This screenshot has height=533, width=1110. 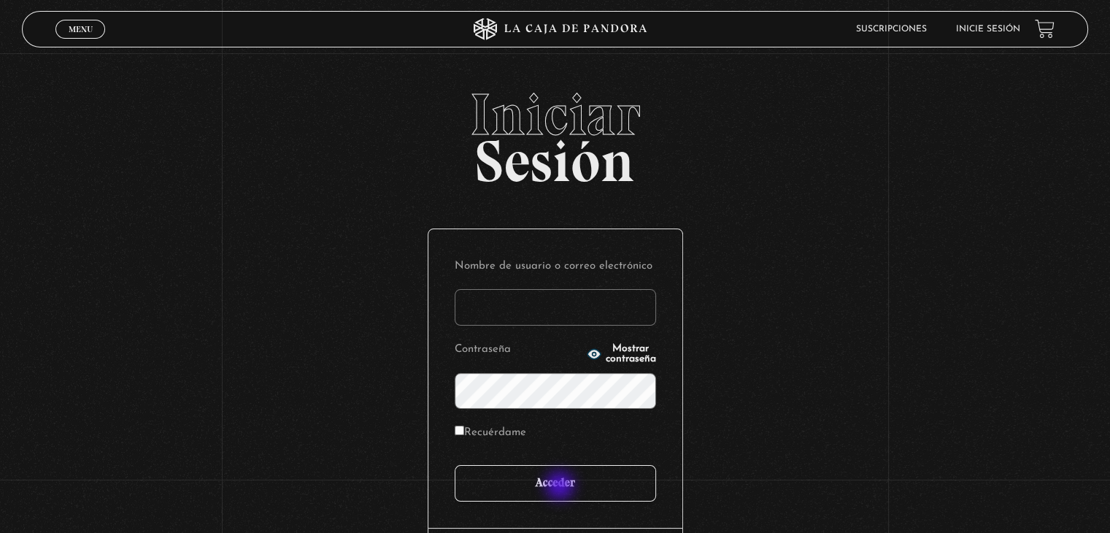 I want to click on input: Acceder, so click(x=555, y=483).